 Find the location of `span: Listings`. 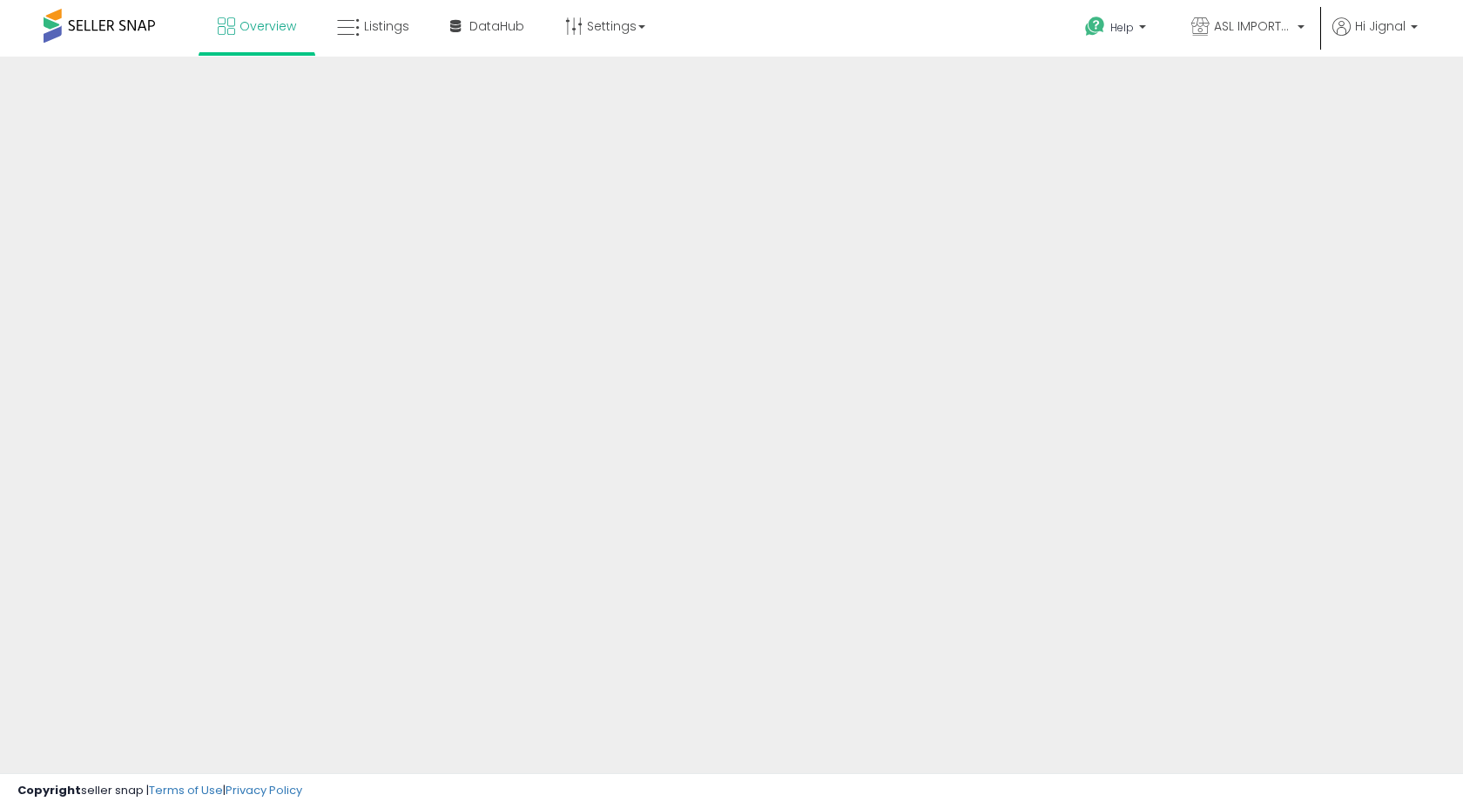

span: Listings is located at coordinates (387, 26).